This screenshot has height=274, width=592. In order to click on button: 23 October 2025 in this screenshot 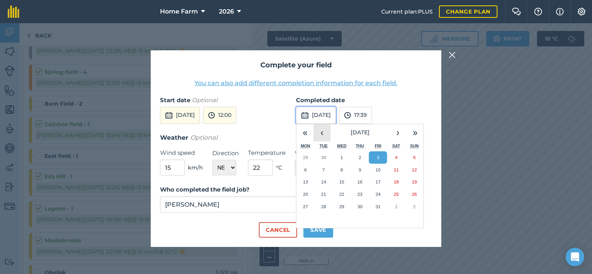, I will do `click(360, 195)`.